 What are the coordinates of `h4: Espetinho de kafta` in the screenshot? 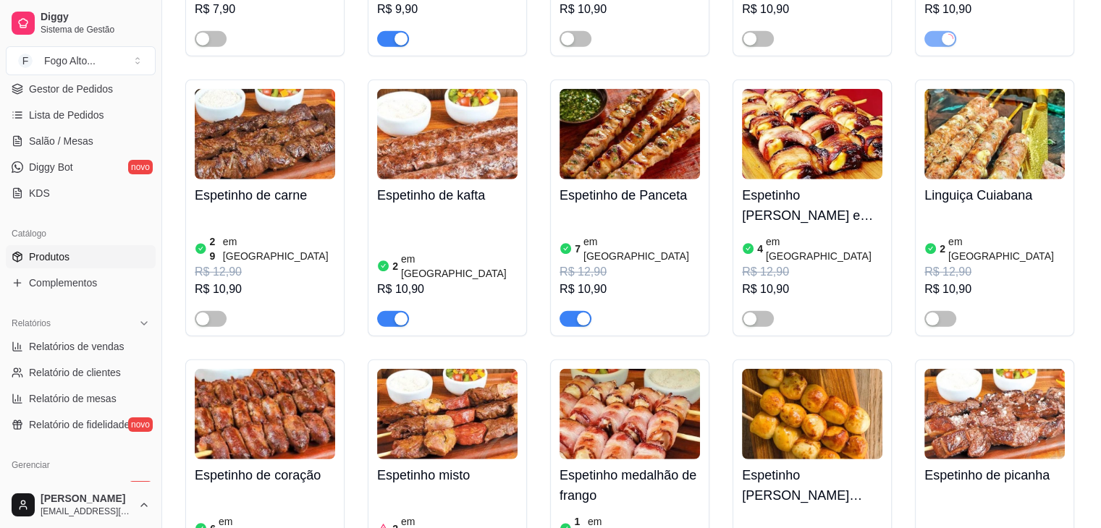 It's located at (447, 195).